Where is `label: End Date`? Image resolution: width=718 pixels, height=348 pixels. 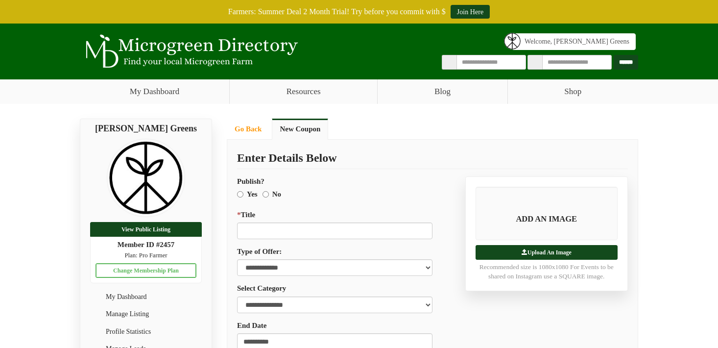
label: End Date is located at coordinates (252, 325).